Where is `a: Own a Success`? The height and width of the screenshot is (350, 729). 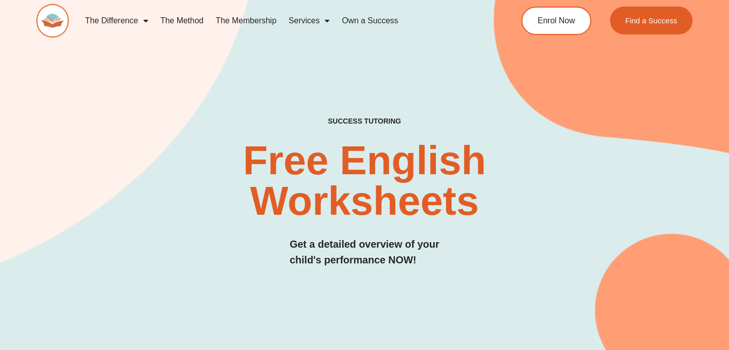 a: Own a Success is located at coordinates (370, 21).